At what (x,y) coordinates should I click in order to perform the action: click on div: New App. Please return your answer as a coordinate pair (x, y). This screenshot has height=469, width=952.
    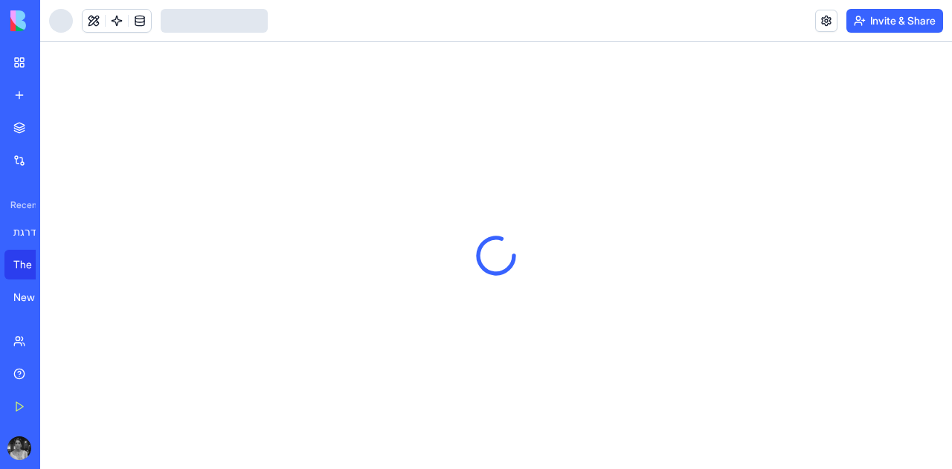
    Looking at the image, I should click on (34, 298).